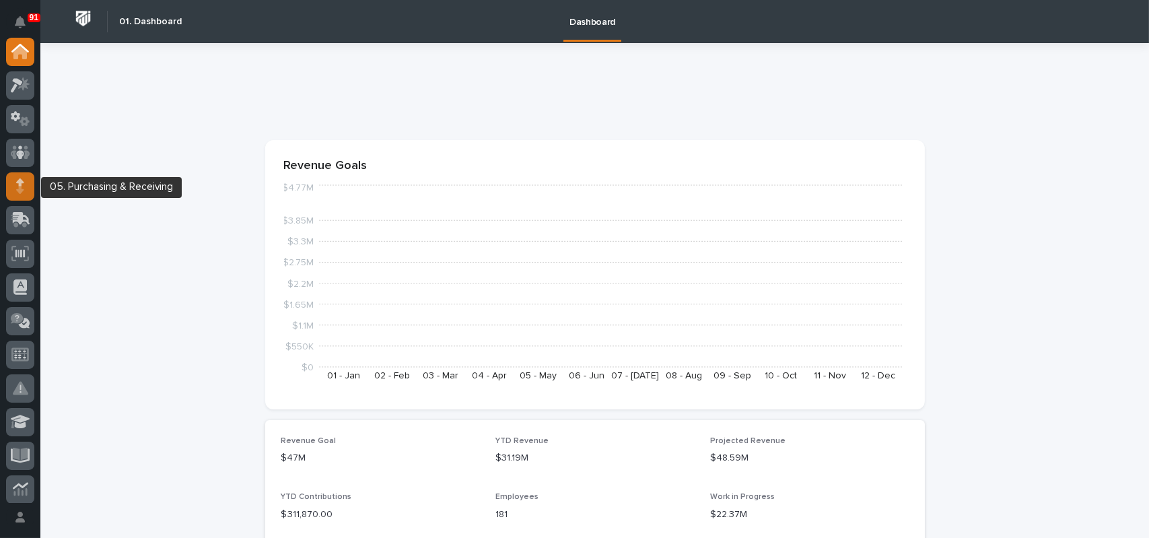  Describe the element at coordinates (517, 497) in the screenshot. I see `span: Employees` at that location.